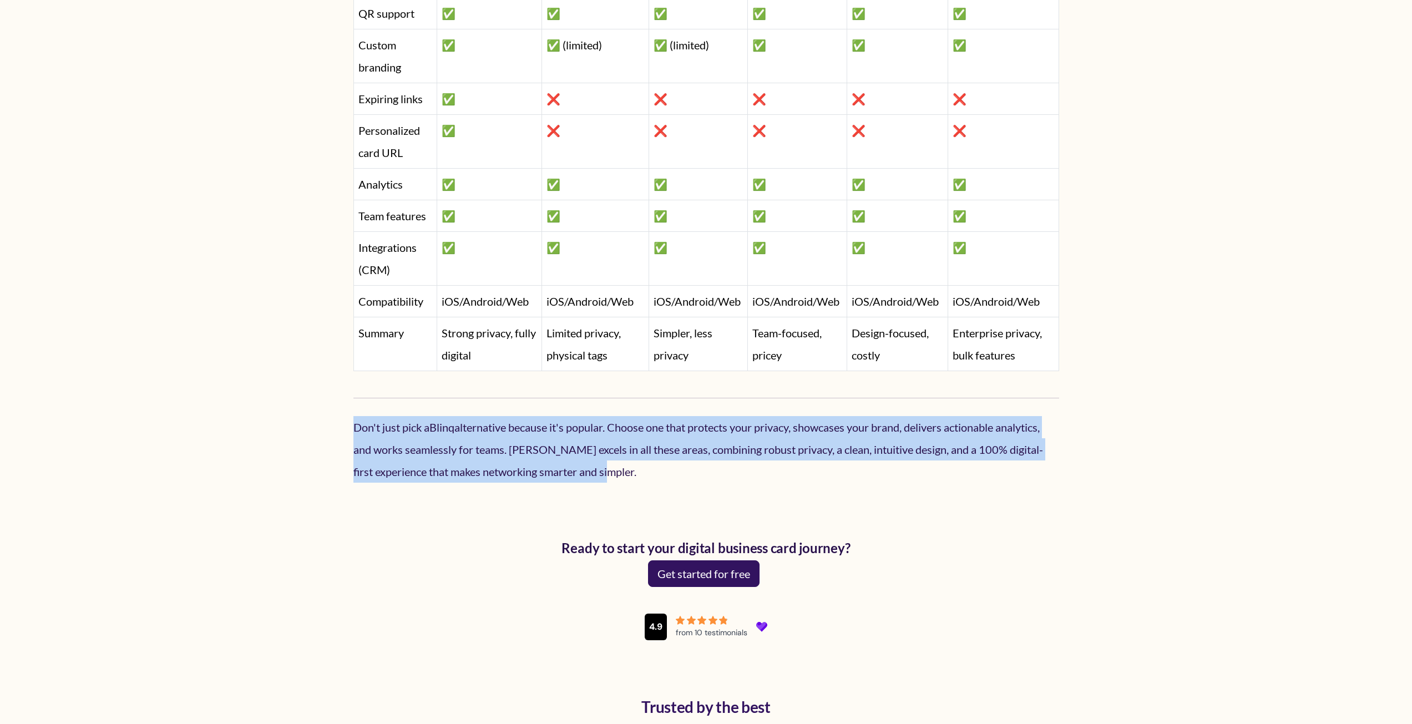 Image resolution: width=1412 pixels, height=724 pixels. Describe the element at coordinates (703, 574) in the screenshot. I see `a: Get started for free` at that location.